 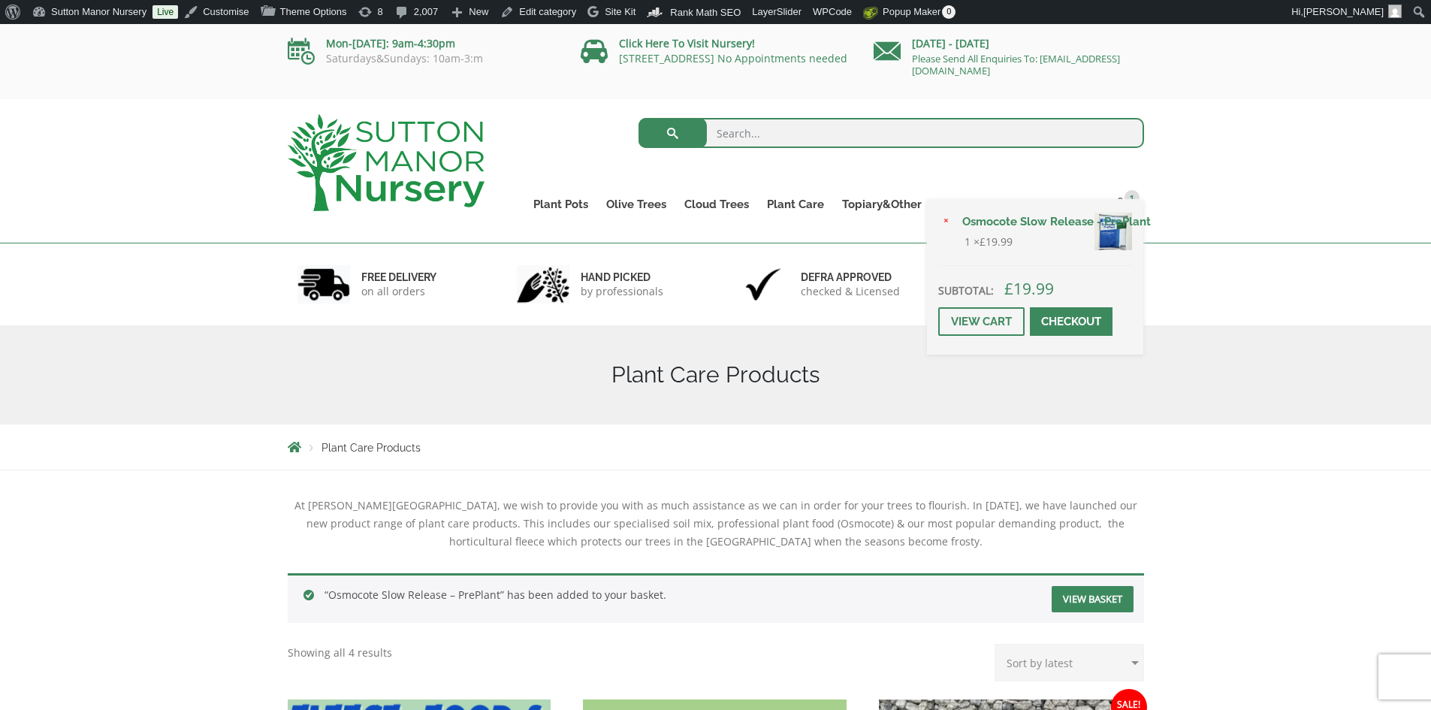 I want to click on h1: Plant Care Products, so click(x=716, y=375).